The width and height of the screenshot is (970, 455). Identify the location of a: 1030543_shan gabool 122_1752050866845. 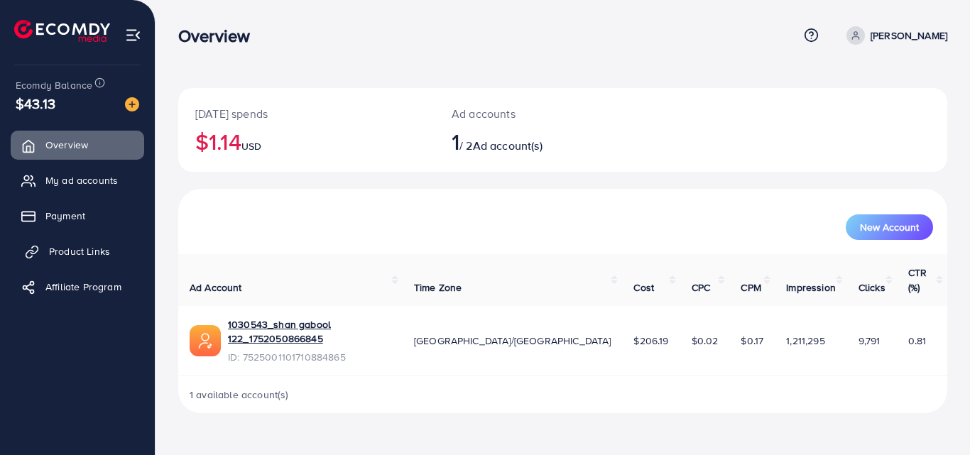
(309, 331).